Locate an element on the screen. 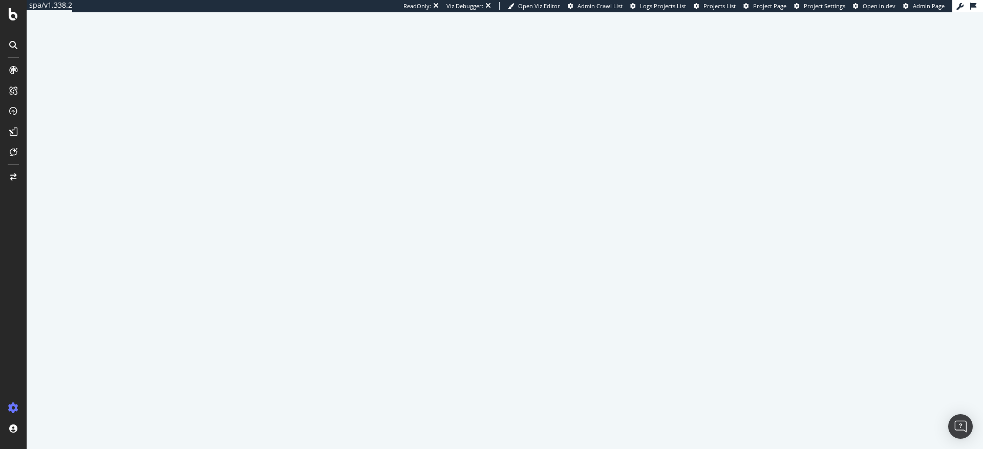 Image resolution: width=983 pixels, height=449 pixels. span: Projects List is located at coordinates (719, 6).